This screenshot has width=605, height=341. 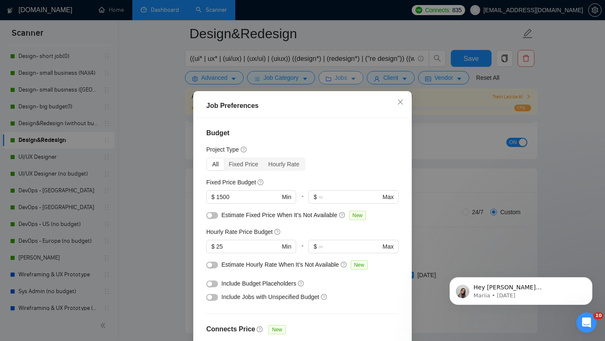 What do you see at coordinates (401, 103) in the screenshot?
I see `button: Close` at bounding box center [401, 103].